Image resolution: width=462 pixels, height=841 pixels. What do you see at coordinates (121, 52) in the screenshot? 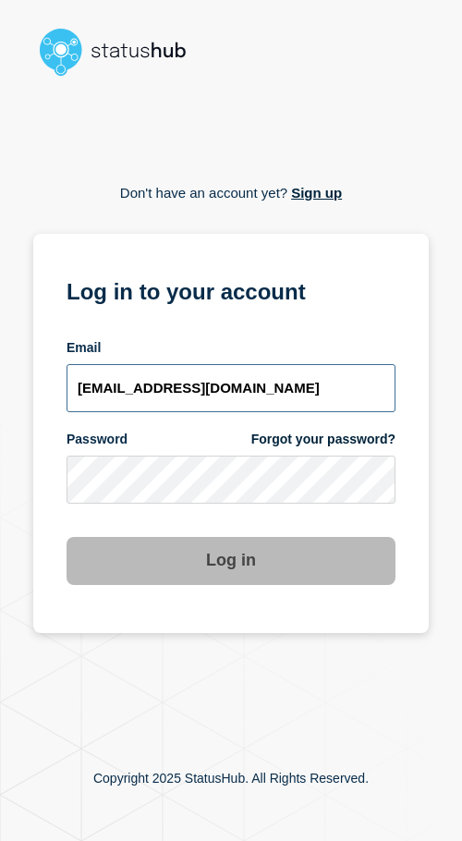
I see `img: StatusHub logo` at bounding box center [121, 52].